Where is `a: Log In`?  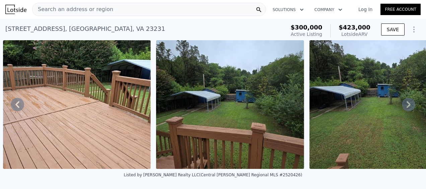
a: Log In is located at coordinates (366, 9).